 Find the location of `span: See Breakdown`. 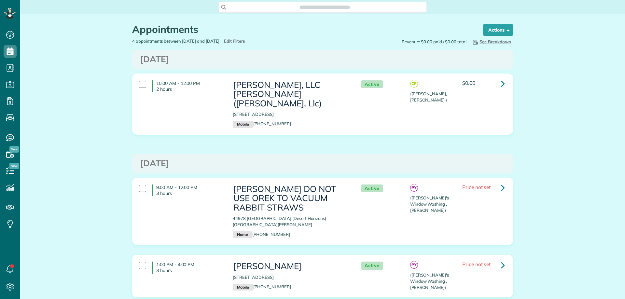

span: See Breakdown is located at coordinates (491, 42).